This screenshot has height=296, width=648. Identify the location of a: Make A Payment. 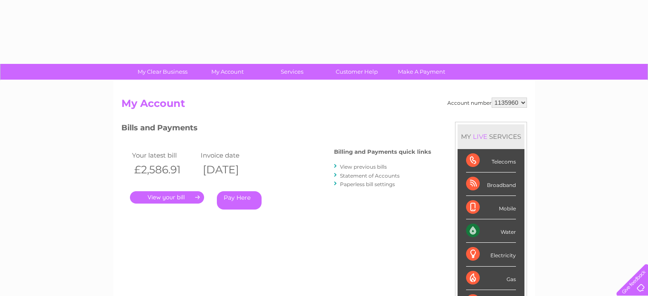
(421, 72).